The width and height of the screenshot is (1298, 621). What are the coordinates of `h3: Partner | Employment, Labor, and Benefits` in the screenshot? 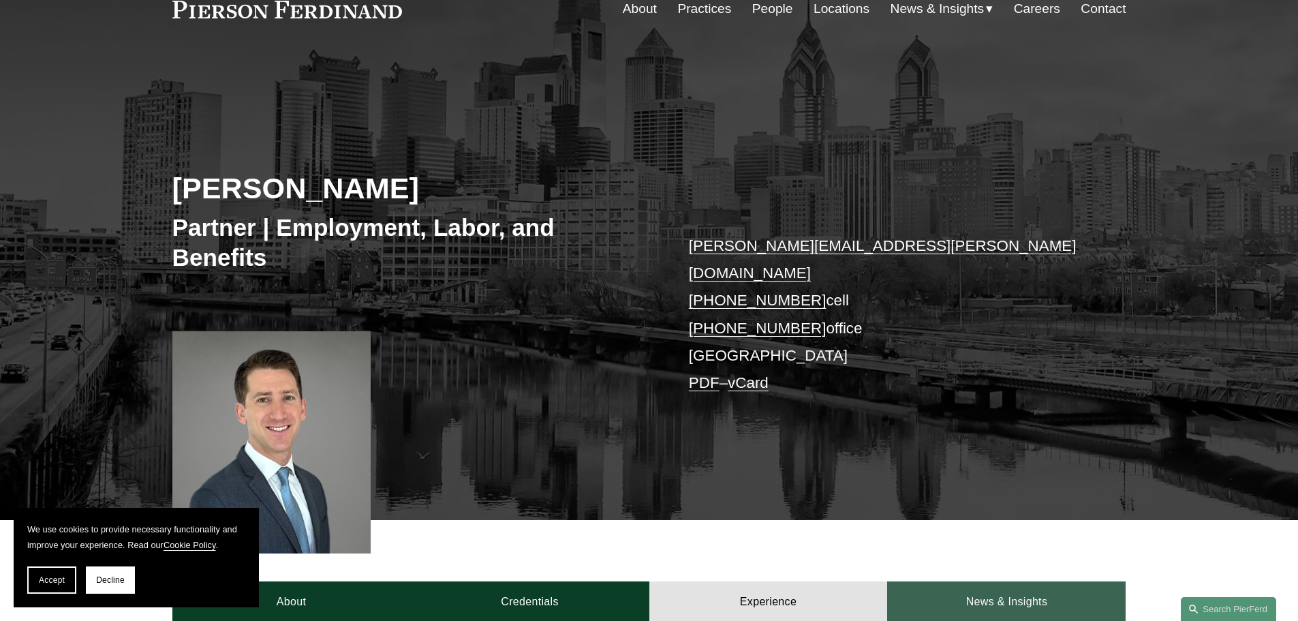 It's located at (411, 242).